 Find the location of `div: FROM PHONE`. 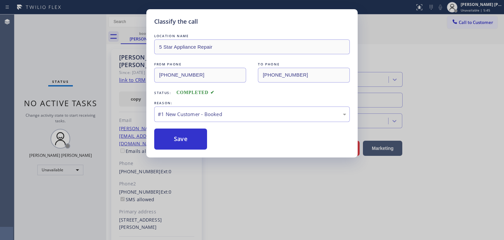

div: FROM PHONE is located at coordinates (200, 64).